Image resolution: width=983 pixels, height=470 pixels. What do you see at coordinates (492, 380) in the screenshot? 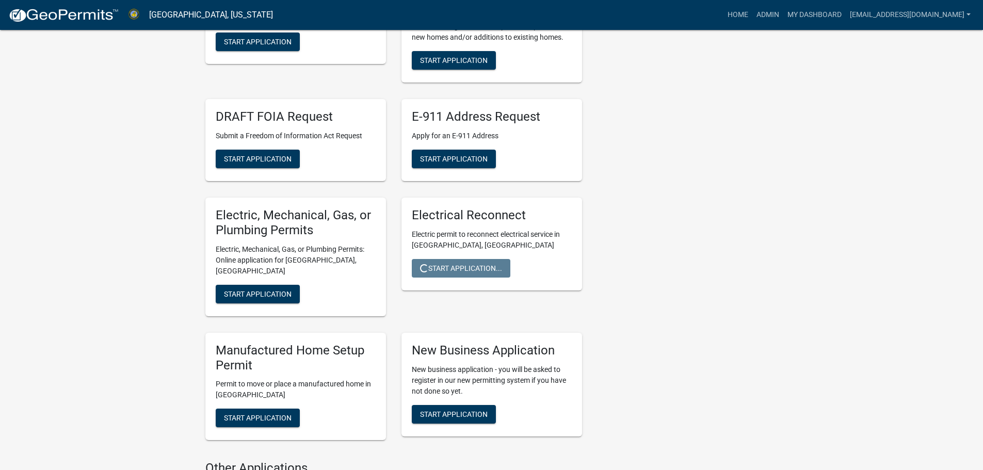
I see `p: New business application - you will be asked to register in our new permitting system if you have...` at bounding box center [492, 380].